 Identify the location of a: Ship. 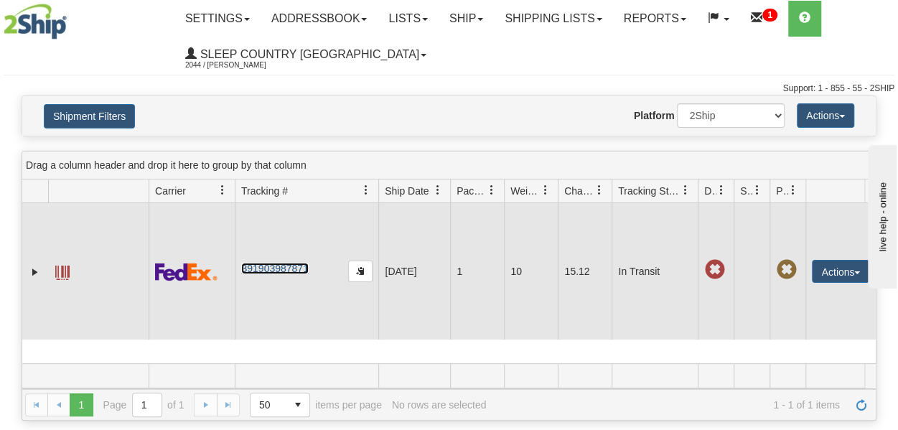
(466, 19).